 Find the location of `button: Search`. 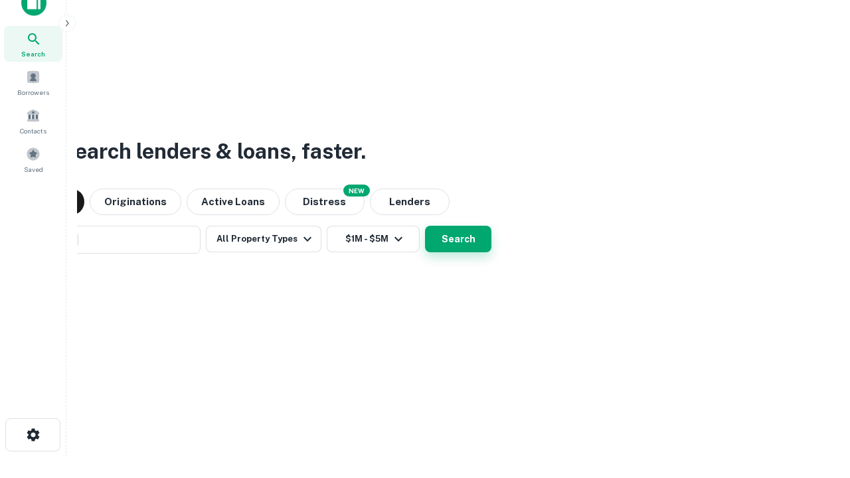

button: Search is located at coordinates (458, 239).